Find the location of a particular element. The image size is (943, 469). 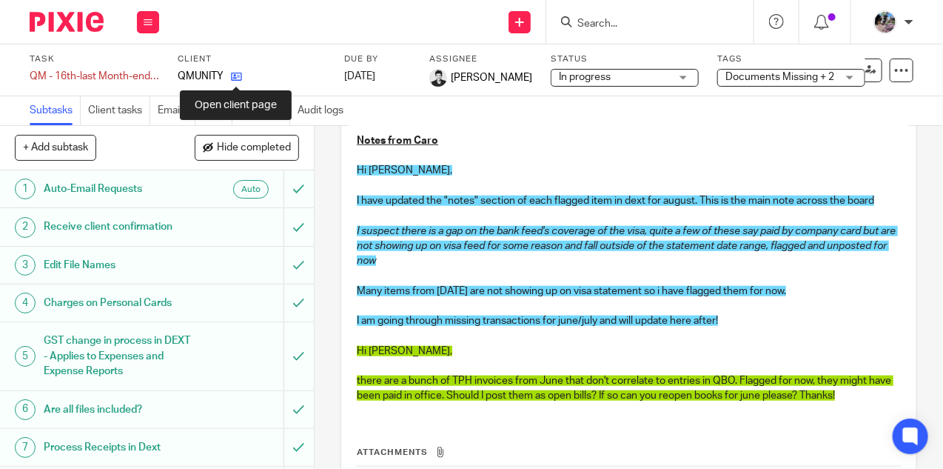

h1: Auto-Email Requests is located at coordinates (118, 189).